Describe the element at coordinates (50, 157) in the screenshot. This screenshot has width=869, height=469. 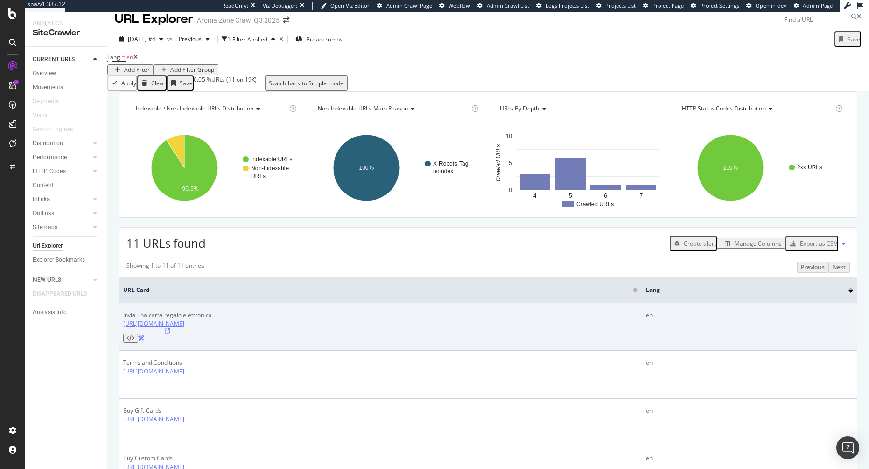
I see `div: Performance` at that location.